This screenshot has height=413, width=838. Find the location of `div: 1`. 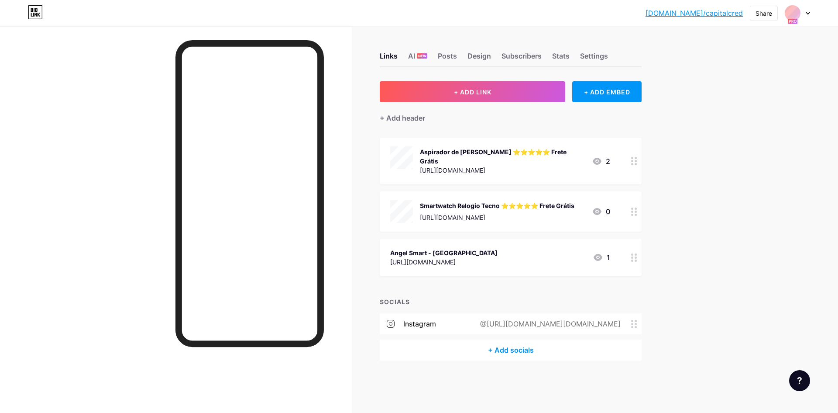

div: 1 is located at coordinates (602, 257).